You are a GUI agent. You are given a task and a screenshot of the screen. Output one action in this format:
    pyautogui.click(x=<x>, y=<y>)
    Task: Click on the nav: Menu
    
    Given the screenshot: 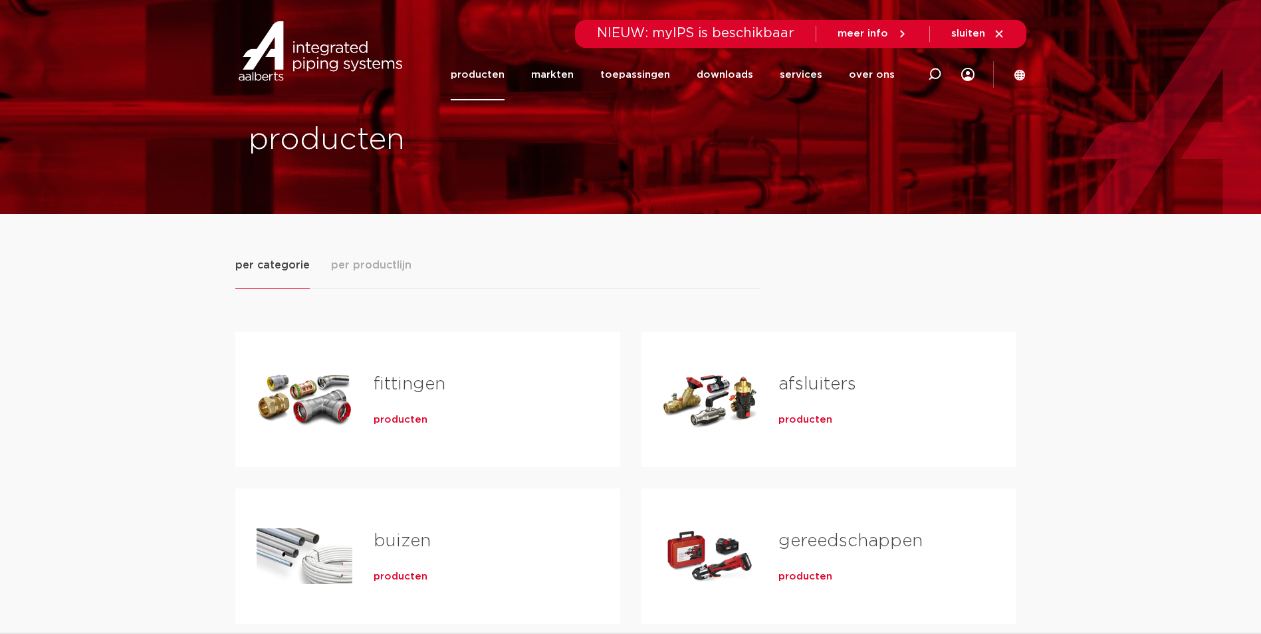 What is the action you would take?
    pyautogui.click(x=672, y=74)
    